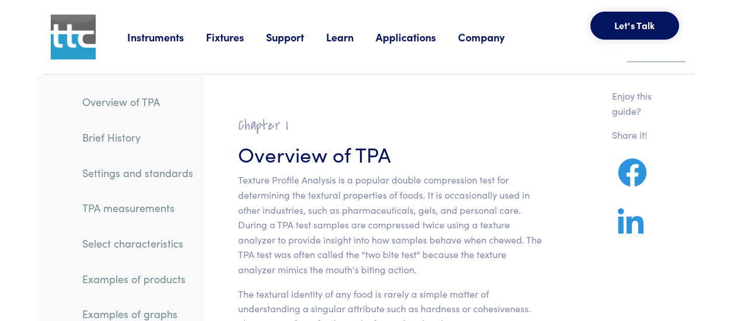  Describe the element at coordinates (492, 37) in the screenshot. I see `a: Company` at that location.